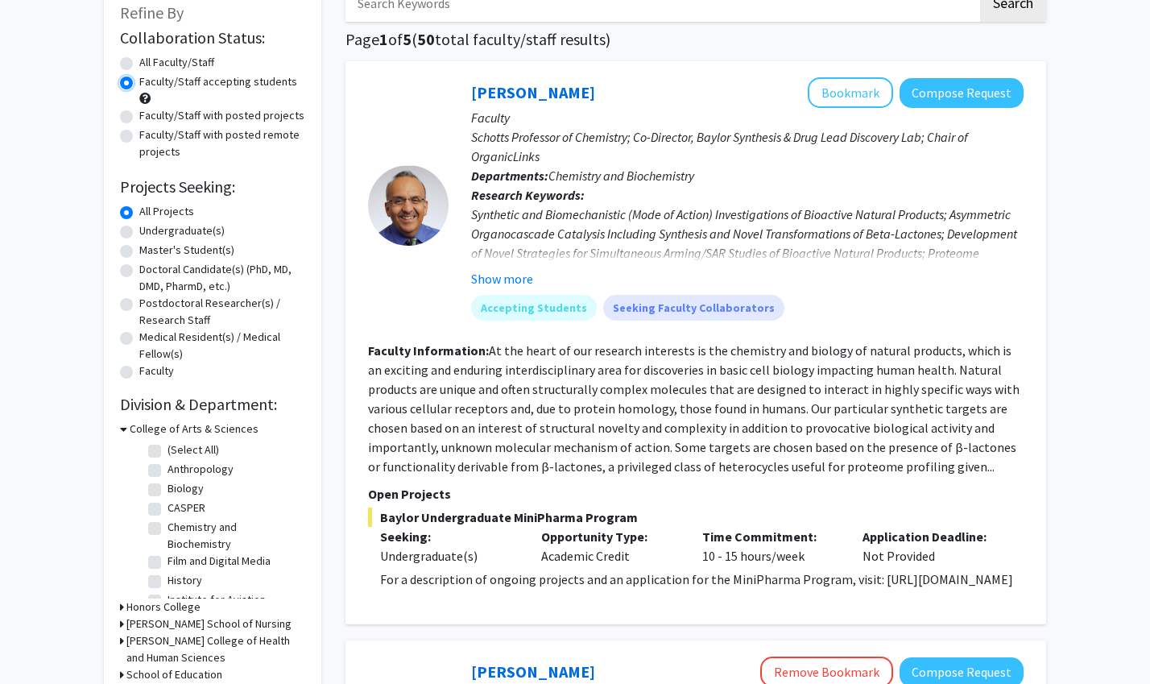  I want to click on label: Undergraduate(s), so click(182, 230).